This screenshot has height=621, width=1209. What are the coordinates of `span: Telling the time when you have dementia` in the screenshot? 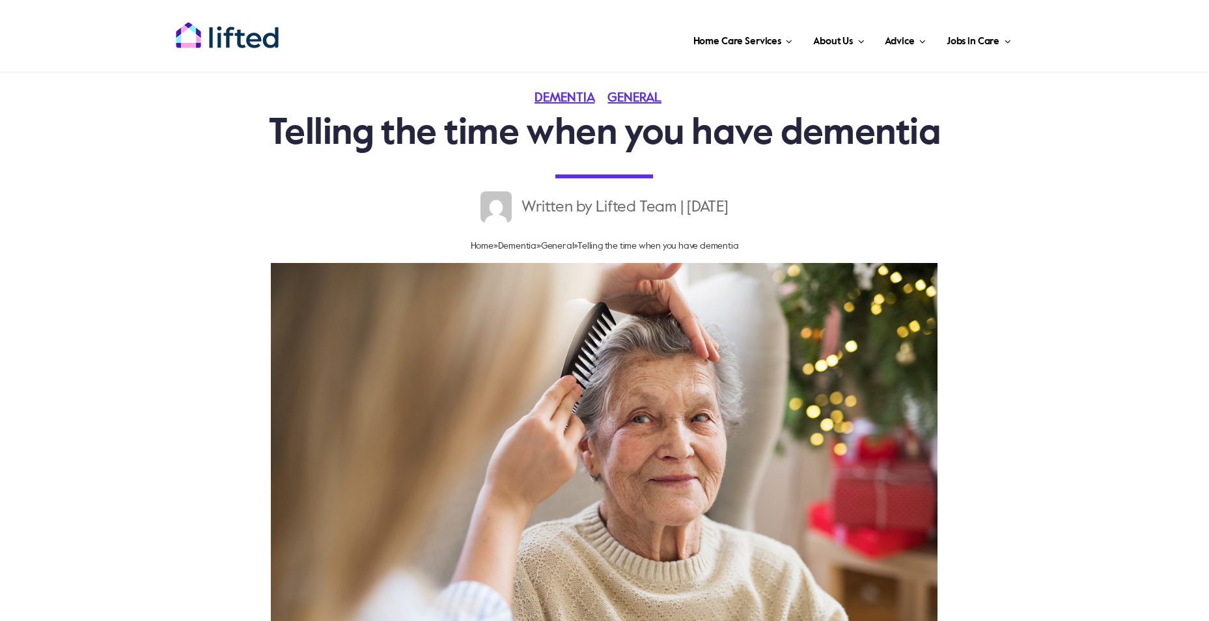 It's located at (658, 246).